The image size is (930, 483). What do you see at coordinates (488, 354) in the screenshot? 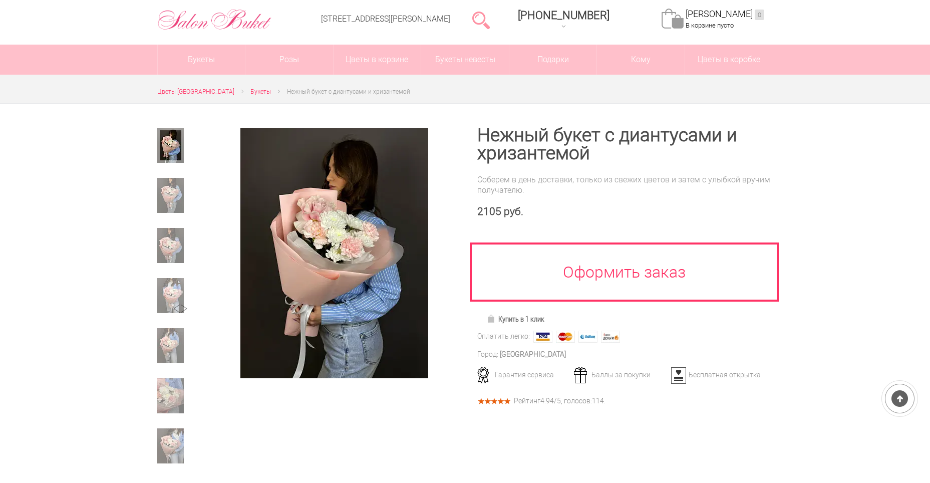
I see `div: Город:` at bounding box center [488, 354].